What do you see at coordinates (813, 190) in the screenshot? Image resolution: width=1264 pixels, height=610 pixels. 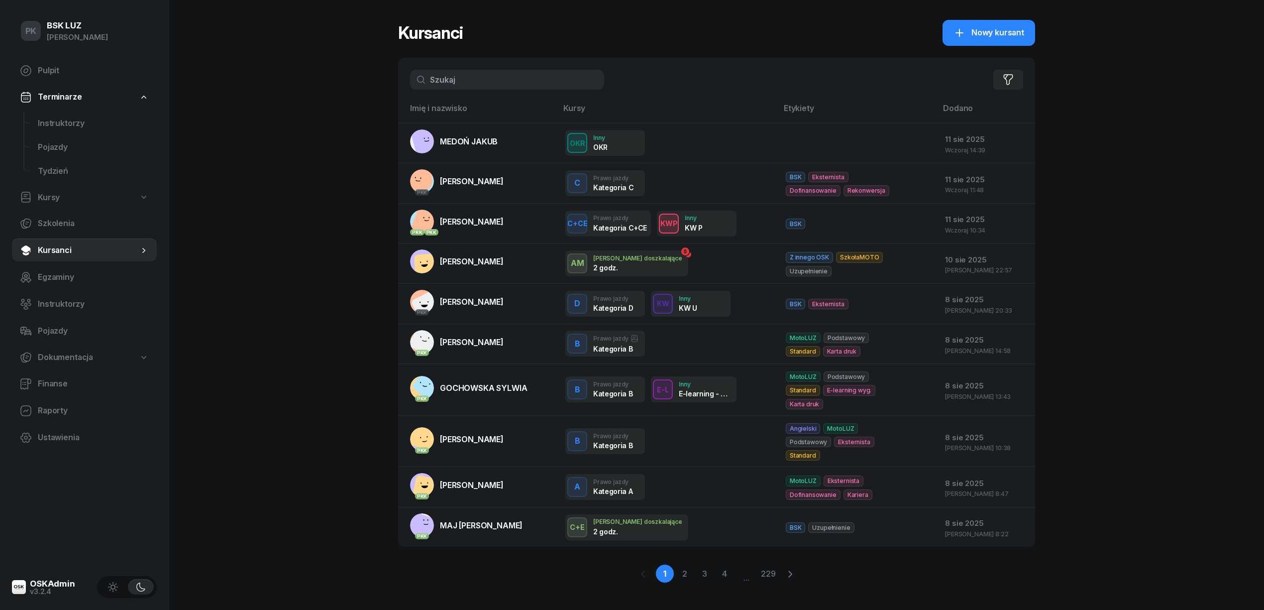 I see `span: Dofinansowanie` at bounding box center [813, 190].